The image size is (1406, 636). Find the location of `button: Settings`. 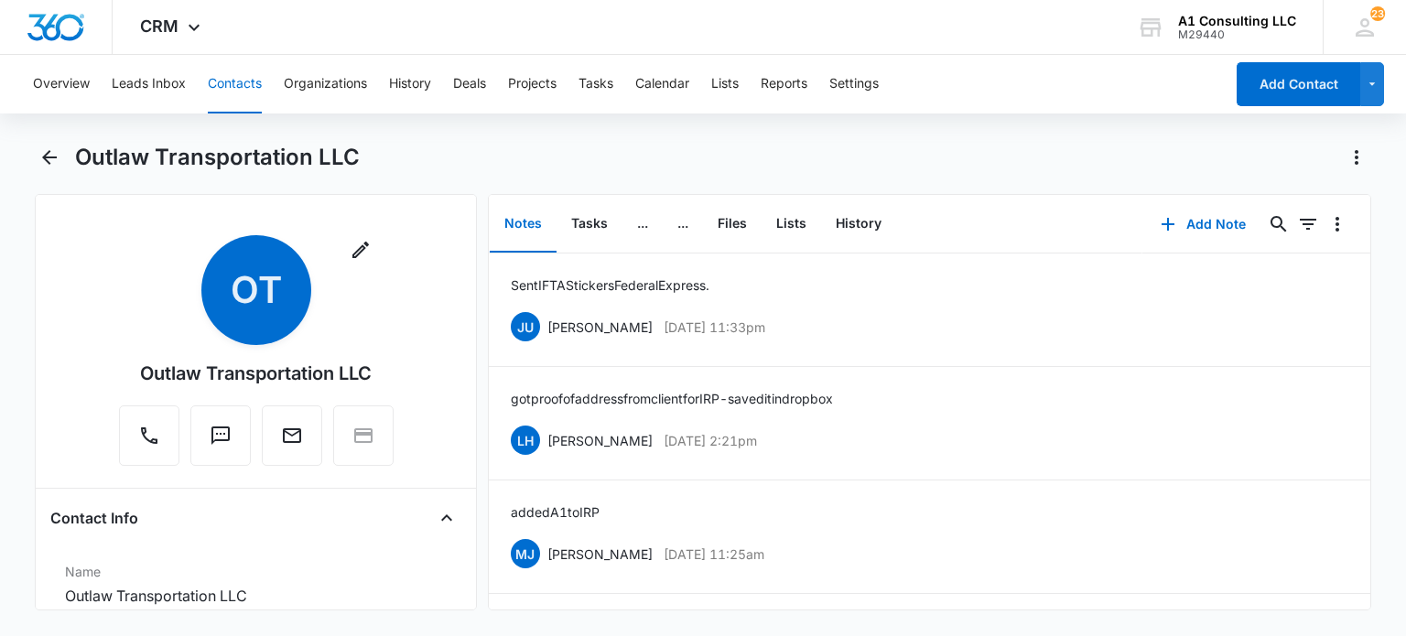

button: Settings is located at coordinates (854, 84).